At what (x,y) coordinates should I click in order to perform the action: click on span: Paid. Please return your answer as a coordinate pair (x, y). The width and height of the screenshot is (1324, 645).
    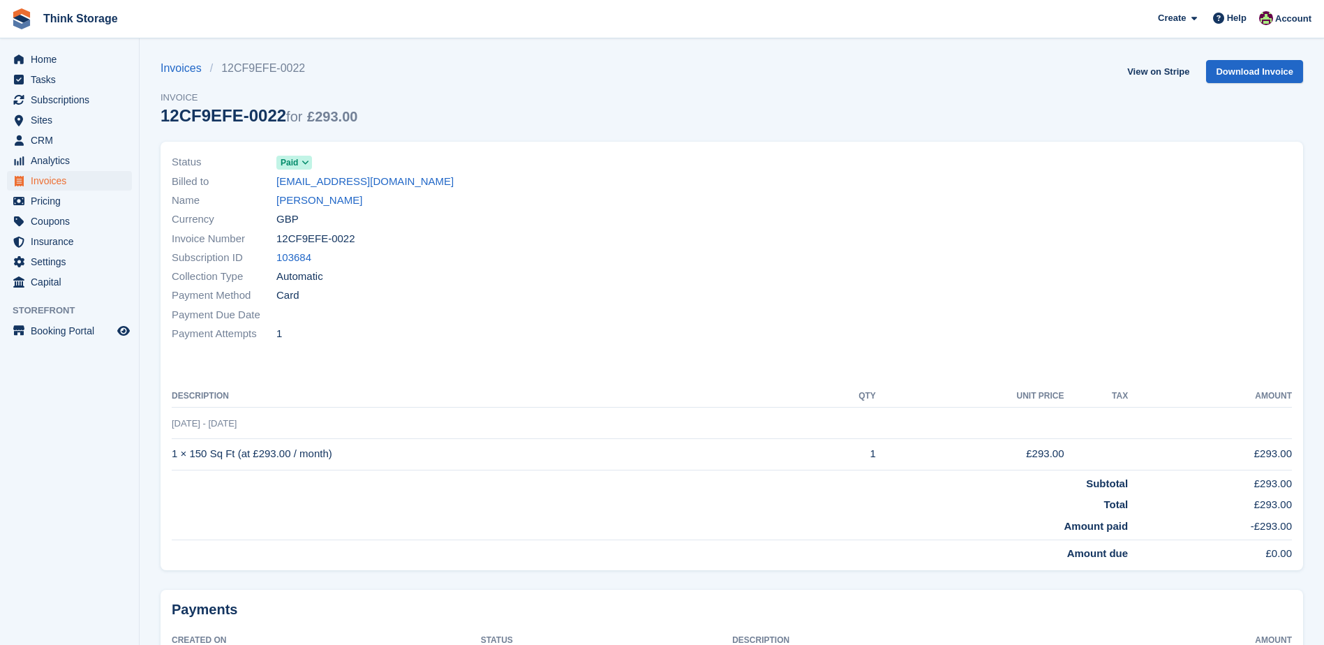
    Looking at the image, I should click on (289, 163).